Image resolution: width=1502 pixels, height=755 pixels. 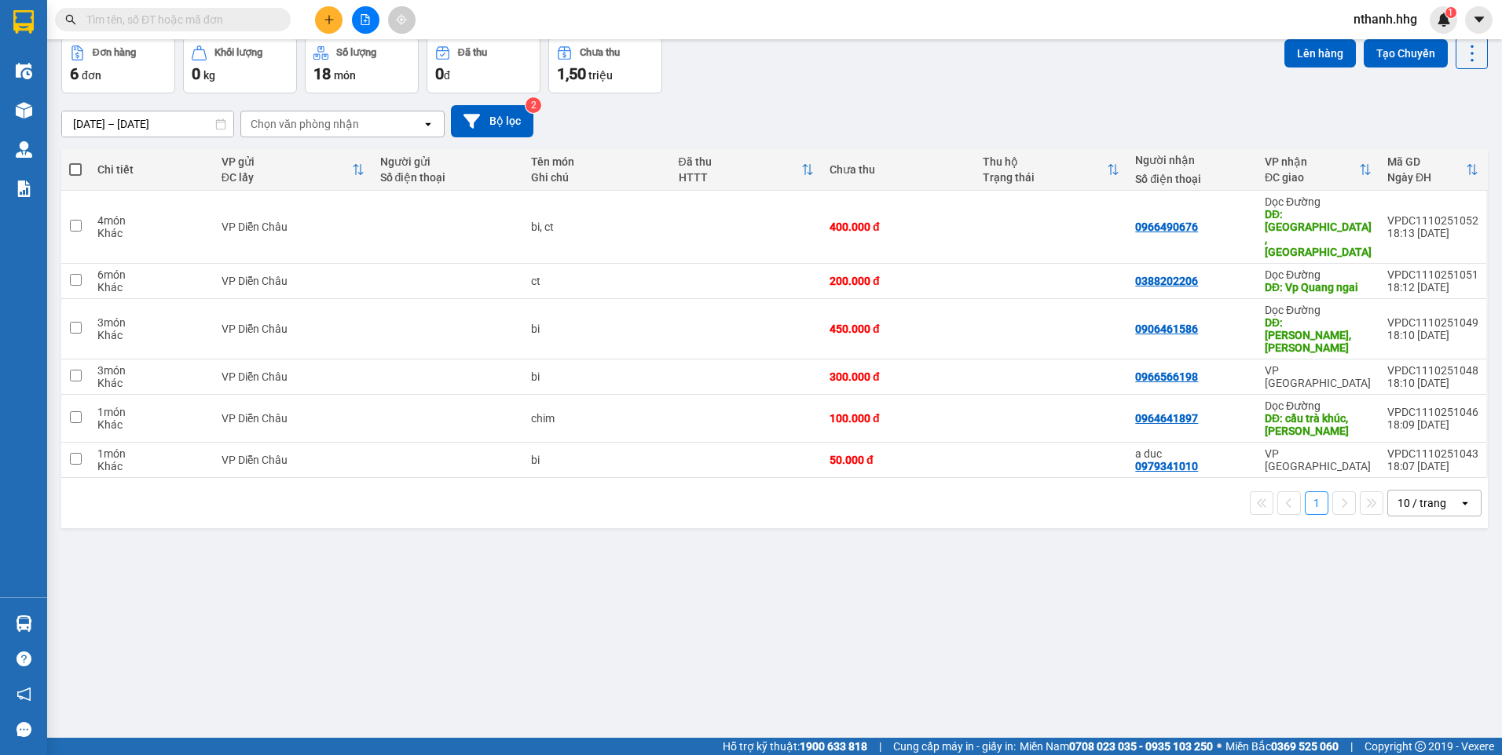 I want to click on div: 300.000 đ, so click(x=898, y=377).